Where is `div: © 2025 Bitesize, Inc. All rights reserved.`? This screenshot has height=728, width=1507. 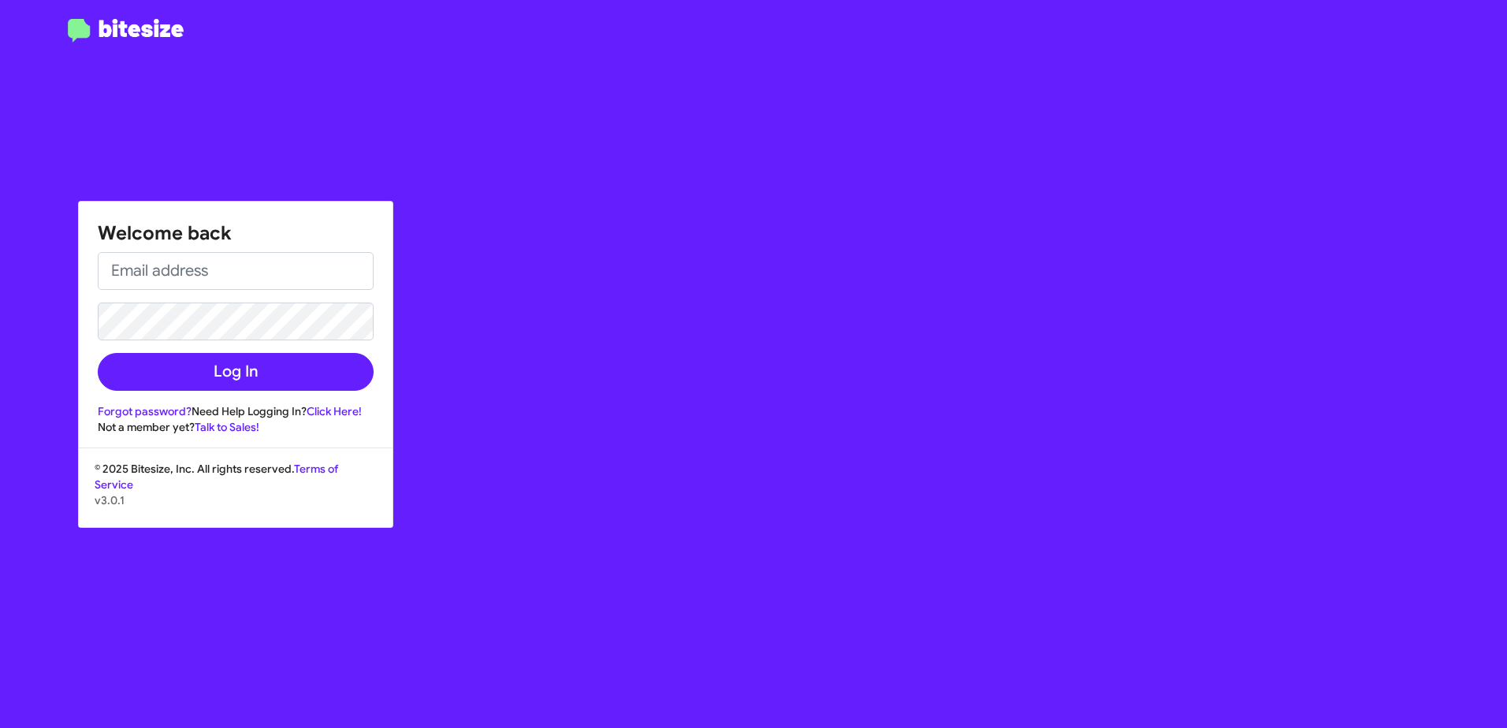 div: © 2025 Bitesize, Inc. All rights reserved. is located at coordinates (236, 494).